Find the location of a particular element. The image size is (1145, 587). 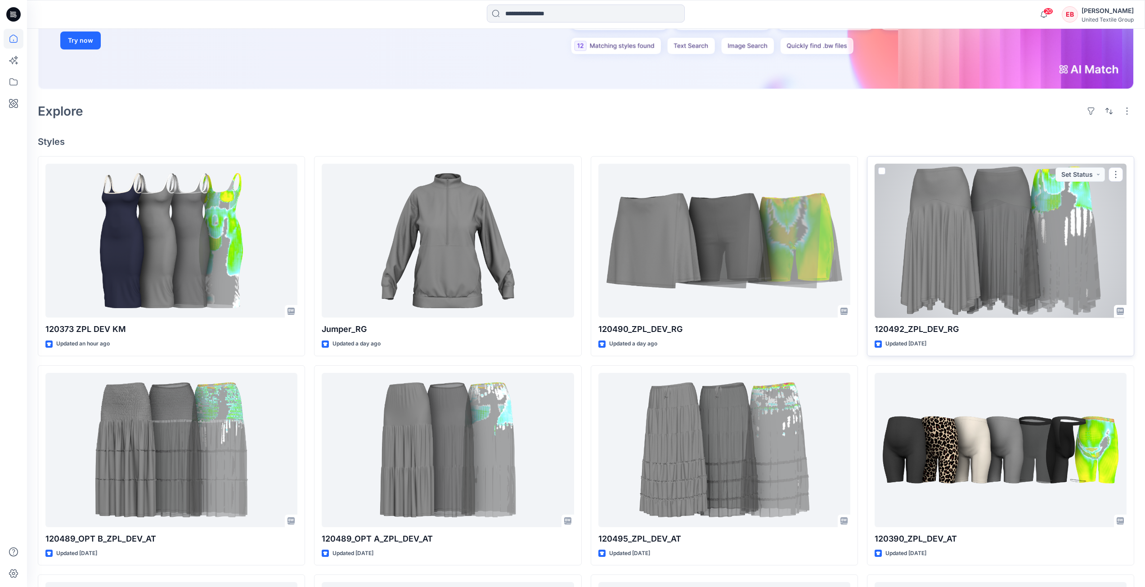

div: EB is located at coordinates (1070, 14).